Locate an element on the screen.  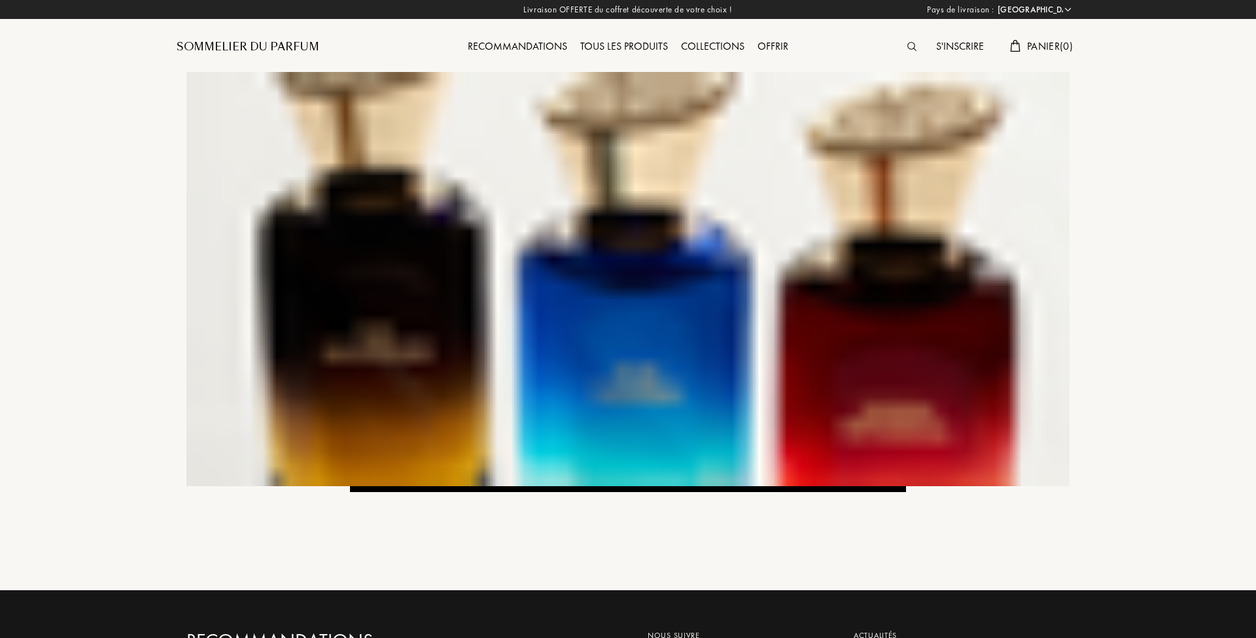
span: Panier ( 0 ) is located at coordinates (1050, 46).